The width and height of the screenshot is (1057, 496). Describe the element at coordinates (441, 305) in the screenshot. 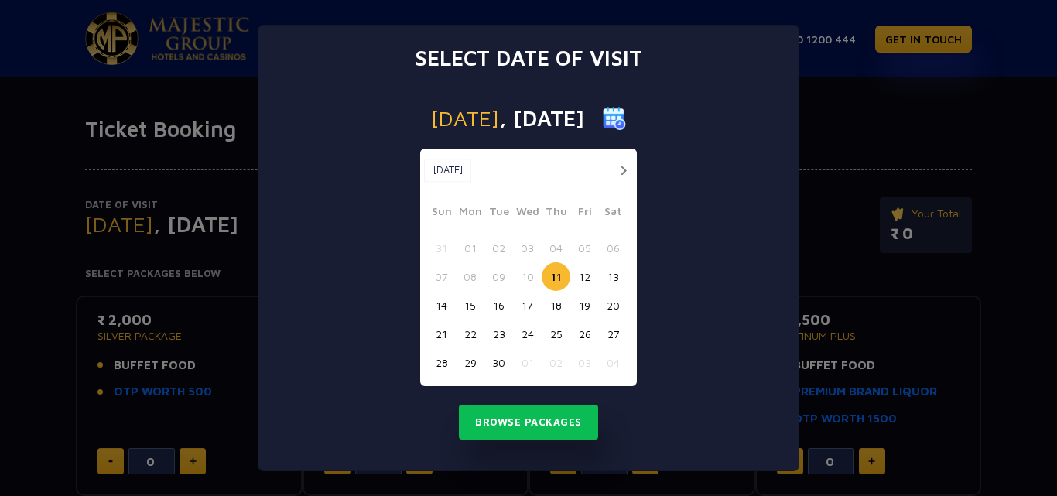

I see `button: 14` at that location.